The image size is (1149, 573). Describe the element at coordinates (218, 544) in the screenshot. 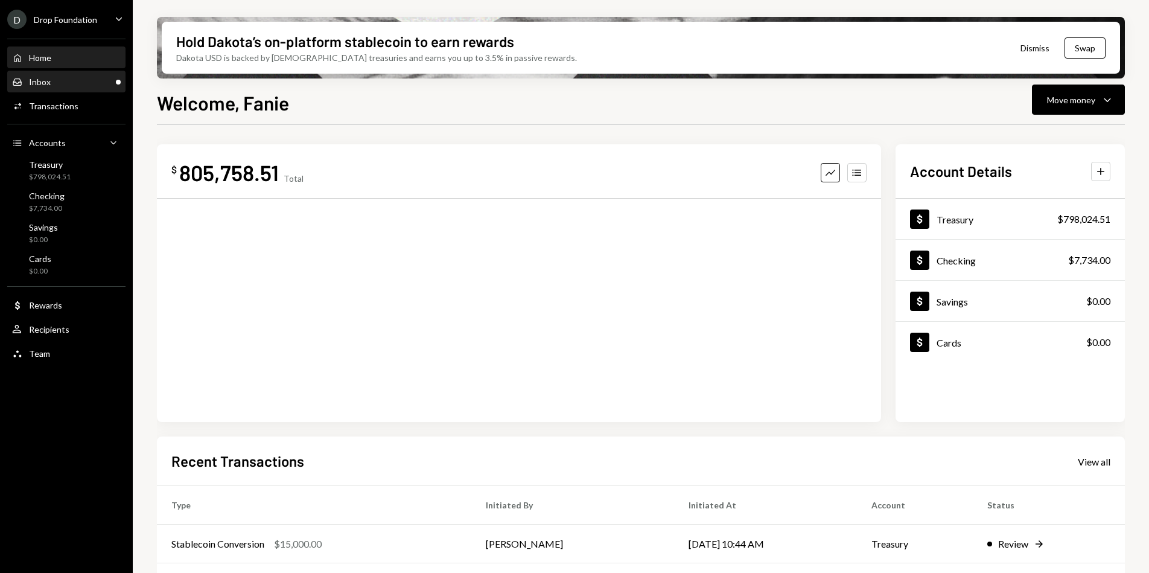

I see `div: Stablecoin Conversion` at that location.